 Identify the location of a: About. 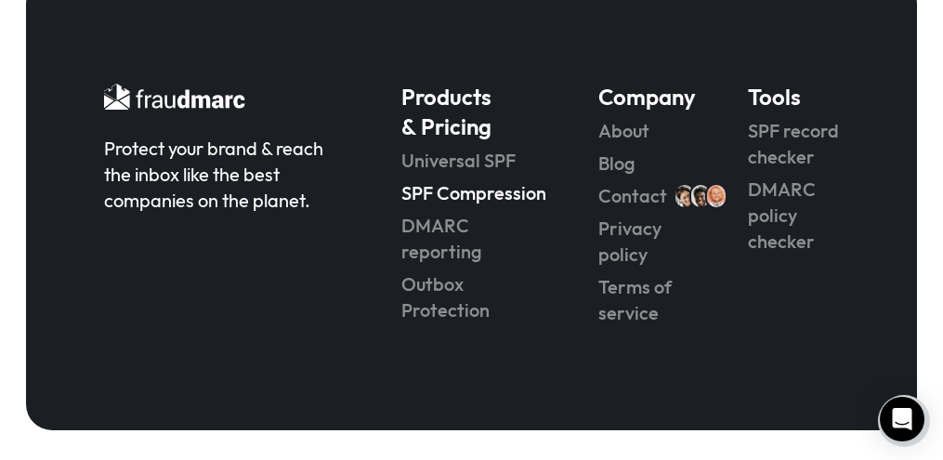
(647, 131).